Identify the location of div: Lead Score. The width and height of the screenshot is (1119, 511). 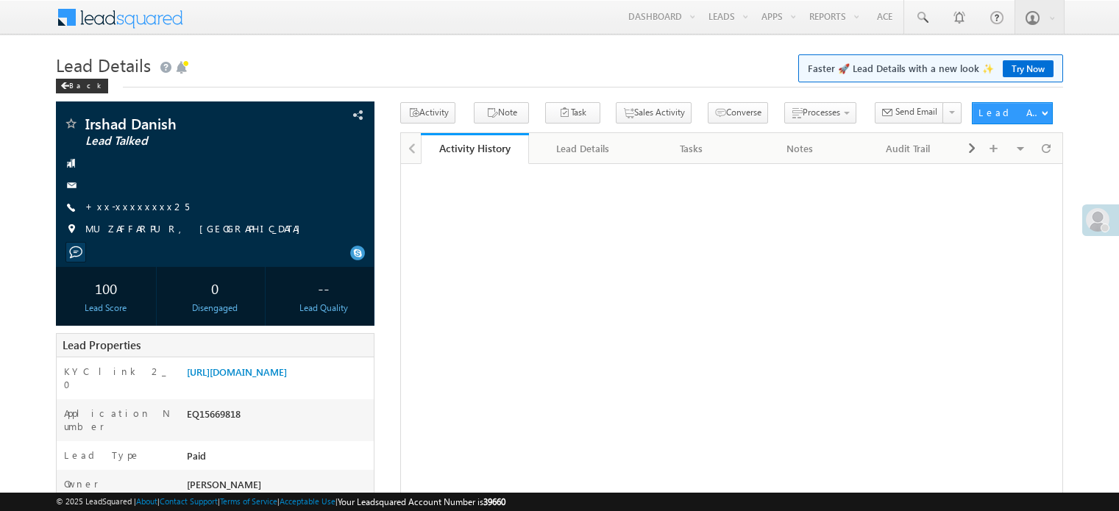
(106, 308).